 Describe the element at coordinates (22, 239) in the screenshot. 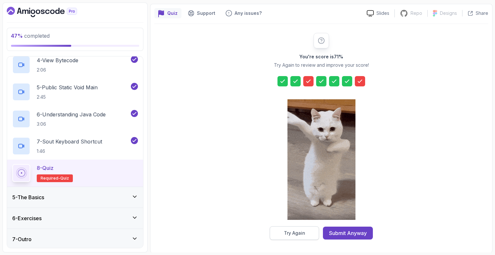

I see `h3: 7 - Outro` at that location.